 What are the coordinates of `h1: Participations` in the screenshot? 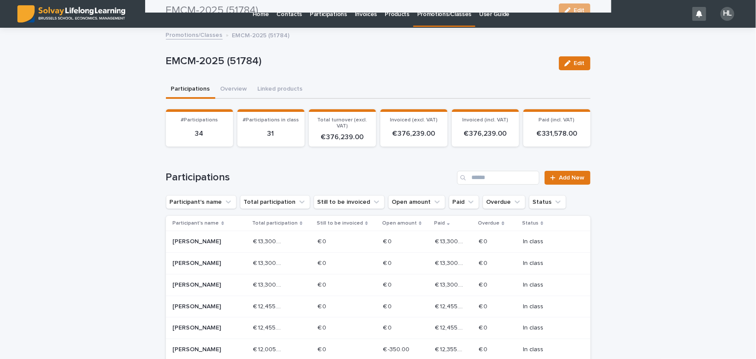 It's located at (310, 177).